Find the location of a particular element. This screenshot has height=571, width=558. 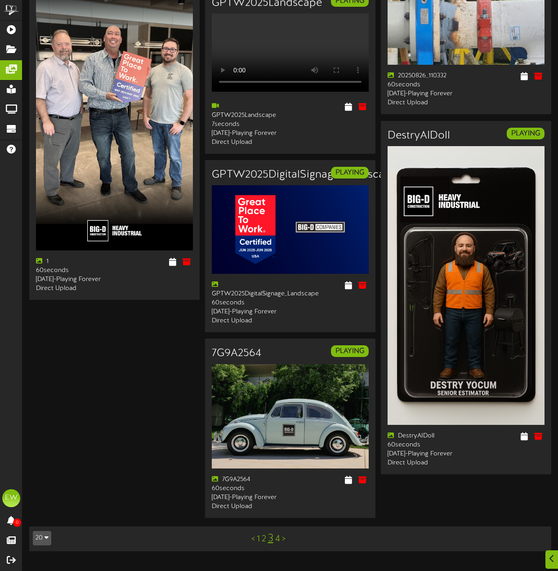

div: 1 is located at coordinates (71, 262).